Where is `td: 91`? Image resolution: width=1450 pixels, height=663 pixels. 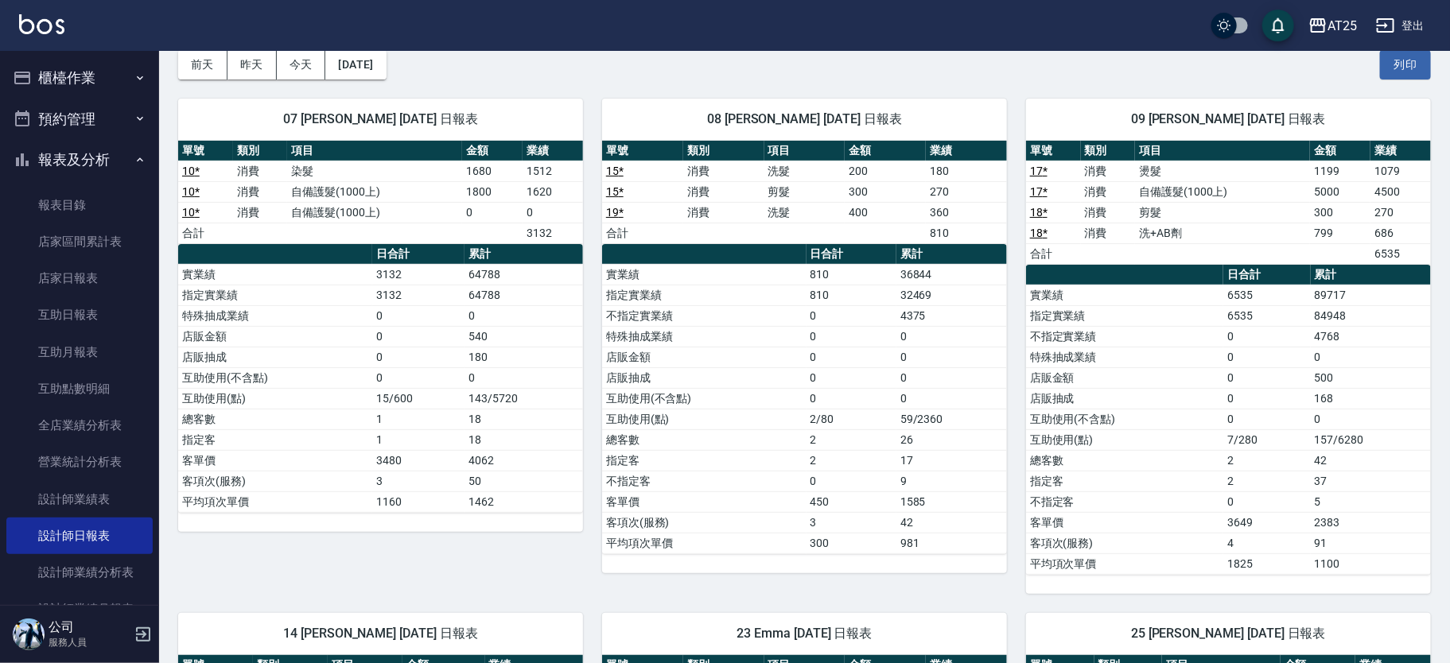
td: 91 is located at coordinates (1371, 543).